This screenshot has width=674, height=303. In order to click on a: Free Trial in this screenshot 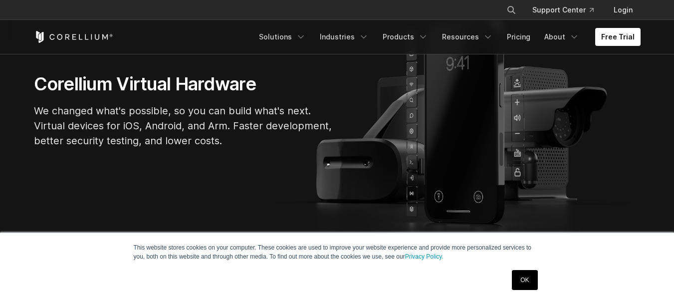, I will do `click(618, 37)`.